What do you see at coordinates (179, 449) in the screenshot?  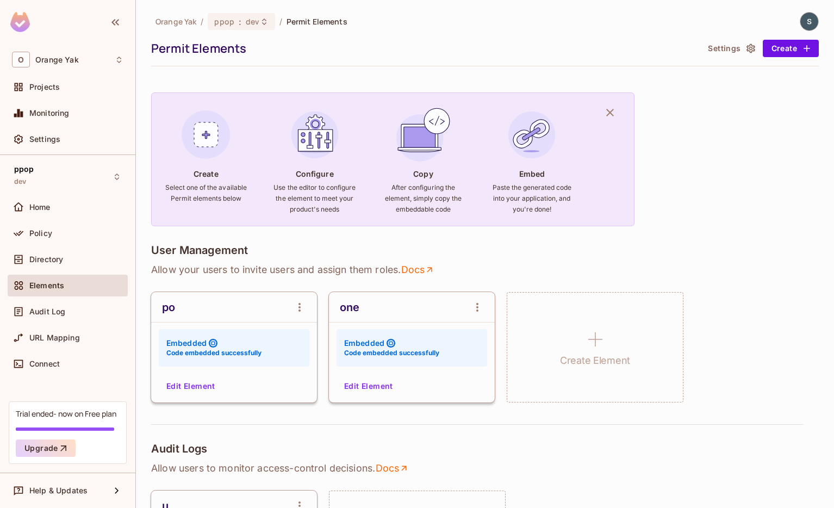 I see `h4: Audit Logs` at bounding box center [179, 449].